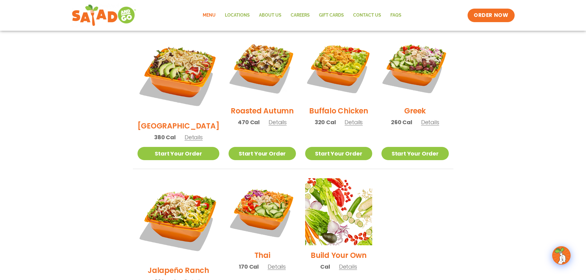 The image size is (586, 280). What do you see at coordinates (178, 219) in the screenshot?
I see `img: Product photo for Jalapeño Ranch Salad` at bounding box center [178, 219].